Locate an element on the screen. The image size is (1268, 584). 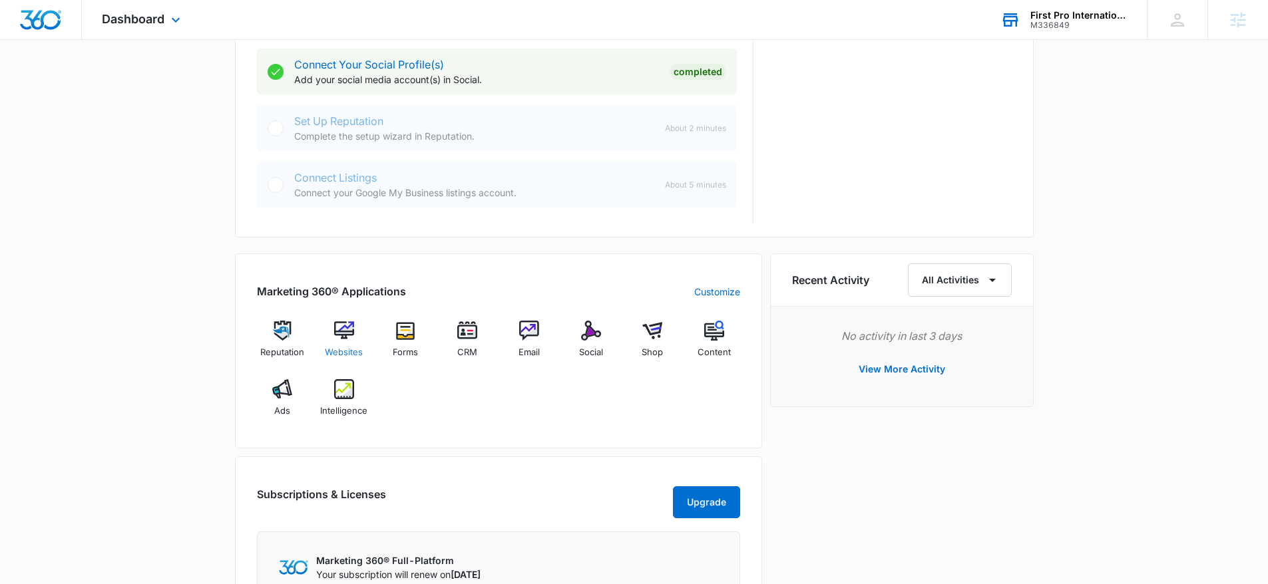
button: Upgrade is located at coordinates (706, 502).